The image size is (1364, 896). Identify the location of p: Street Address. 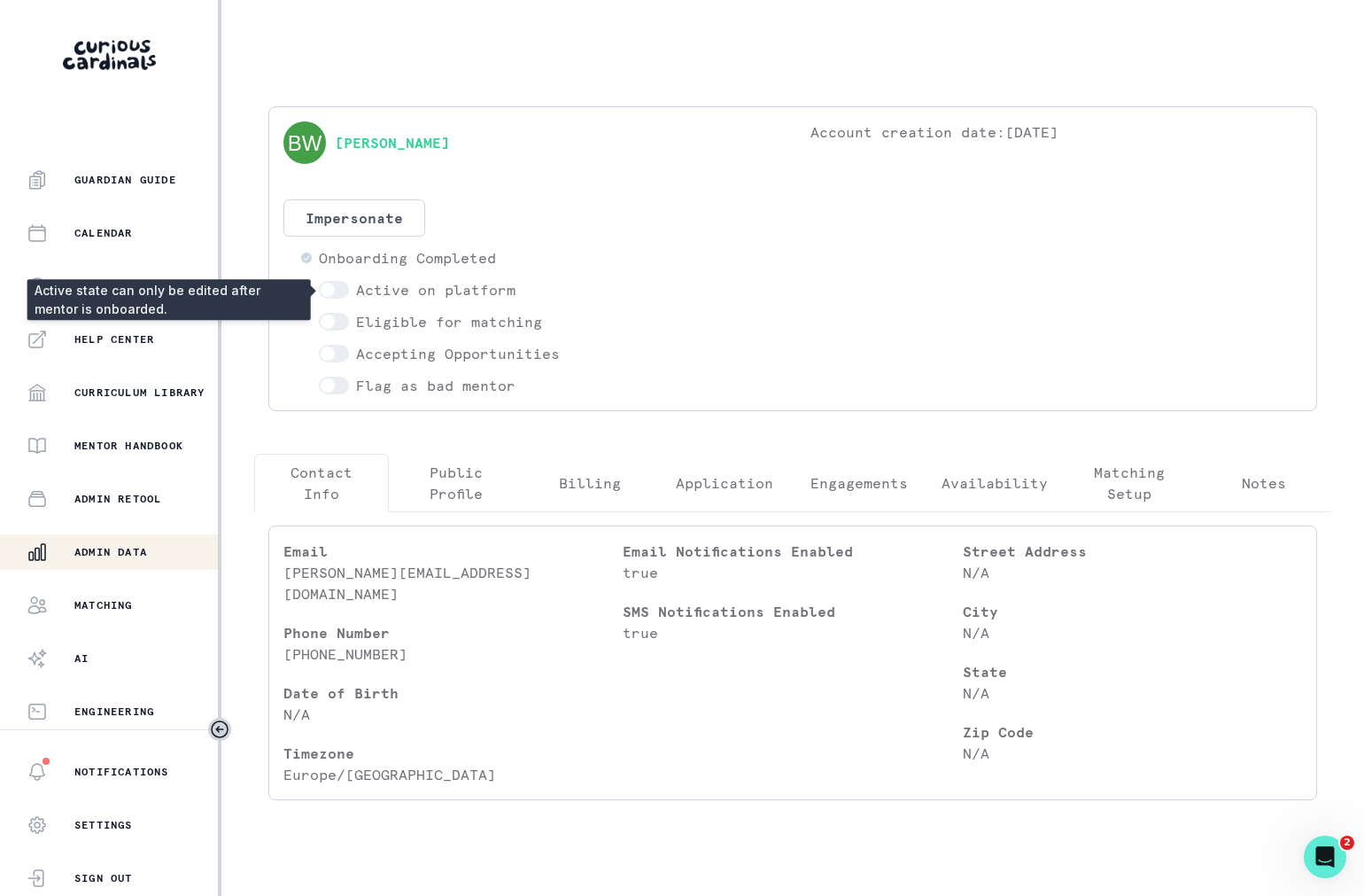
(1132, 551).